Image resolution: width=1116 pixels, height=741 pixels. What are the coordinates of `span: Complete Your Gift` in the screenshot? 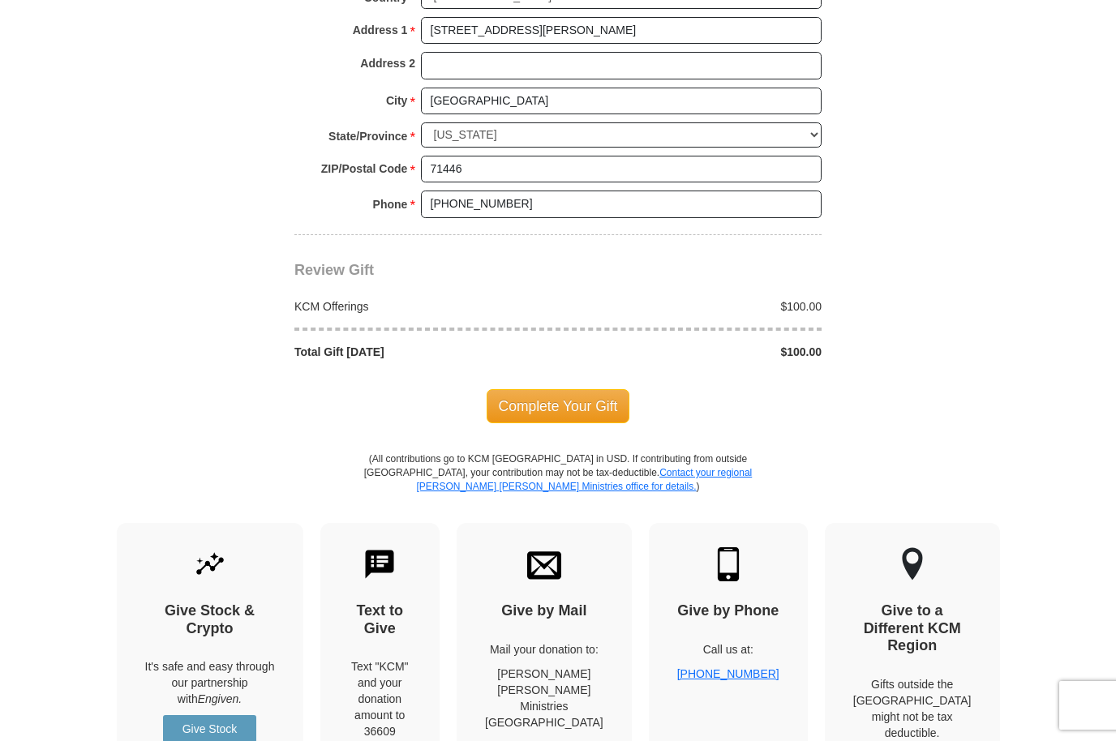 It's located at (558, 406).